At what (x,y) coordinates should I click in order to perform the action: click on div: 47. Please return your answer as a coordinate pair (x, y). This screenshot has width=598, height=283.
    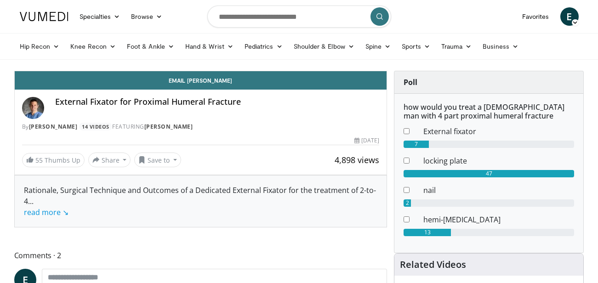
    Looking at the image, I should click on (489, 174).